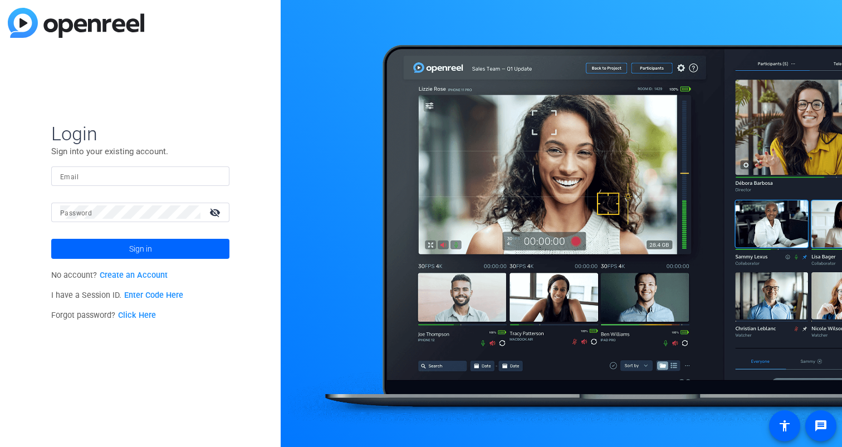 The width and height of the screenshot is (842, 447). I want to click on a: Click Here, so click(137, 315).